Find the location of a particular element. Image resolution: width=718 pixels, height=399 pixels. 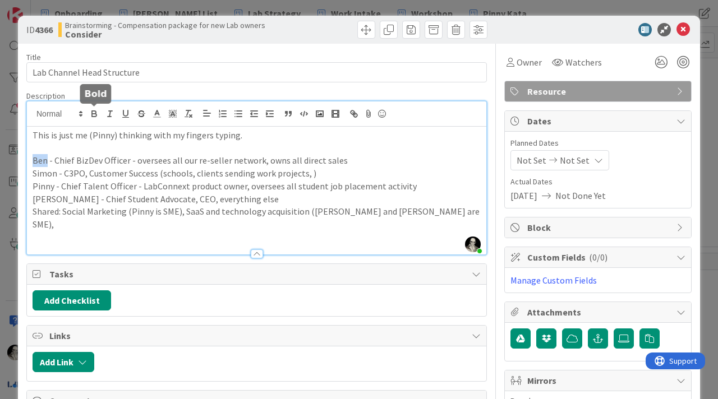

span: Mirrors is located at coordinates (599, 381).